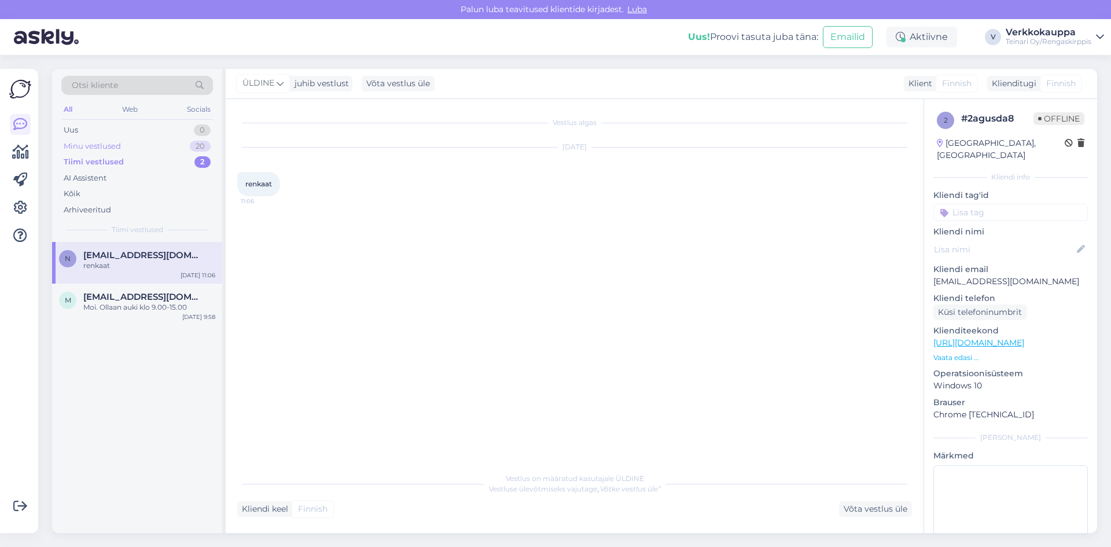 The height and width of the screenshot is (547, 1111). Describe the element at coordinates (993, 37) in the screenshot. I see `div: V` at that location.